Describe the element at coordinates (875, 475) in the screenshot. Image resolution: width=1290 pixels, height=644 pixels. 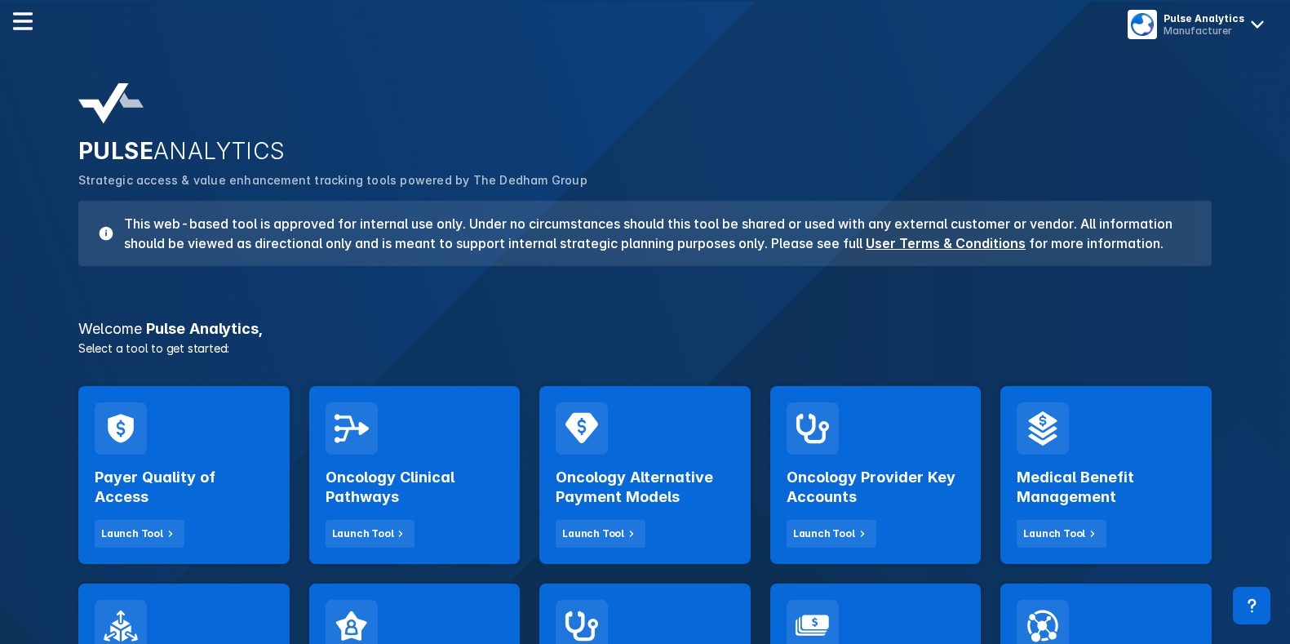
I see `a: Oncology Provider Key AccountsLaunch Tool` at that location.